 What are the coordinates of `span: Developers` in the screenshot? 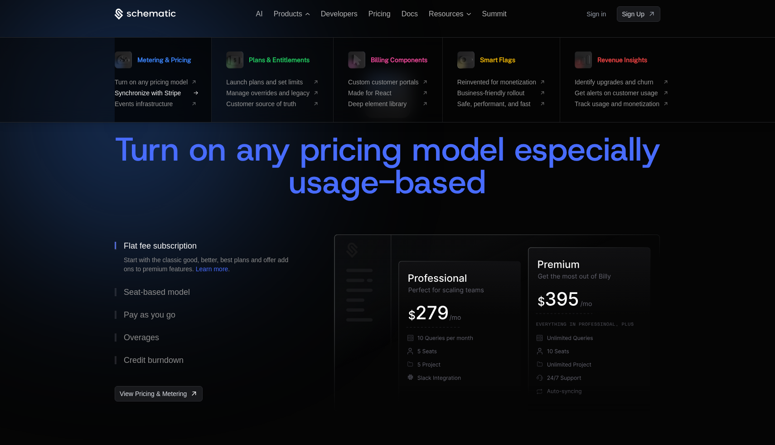 It's located at (339, 14).